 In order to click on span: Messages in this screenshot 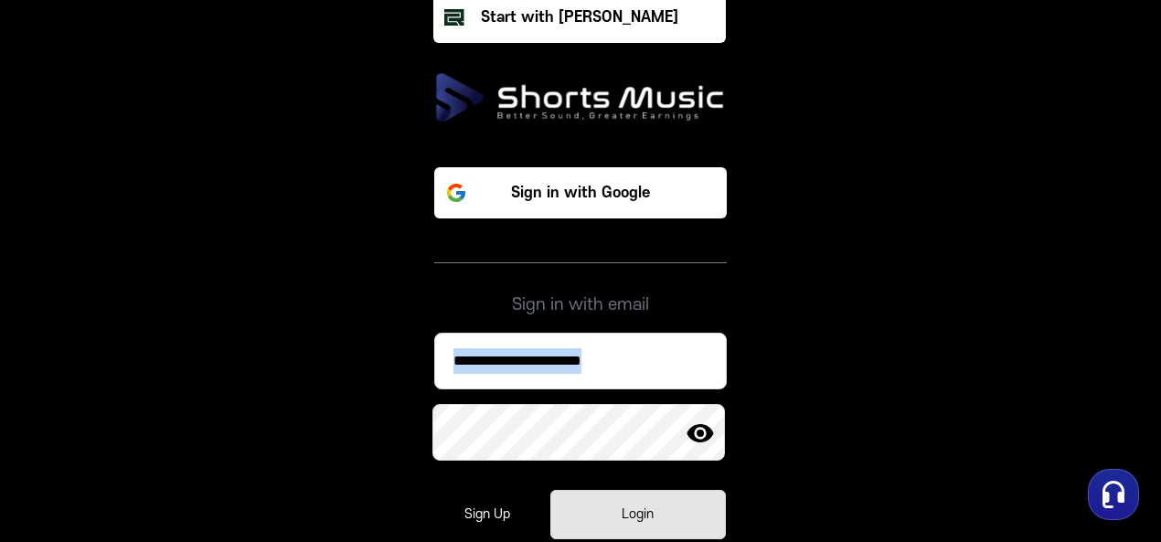, I will do `click(178, 426)`.